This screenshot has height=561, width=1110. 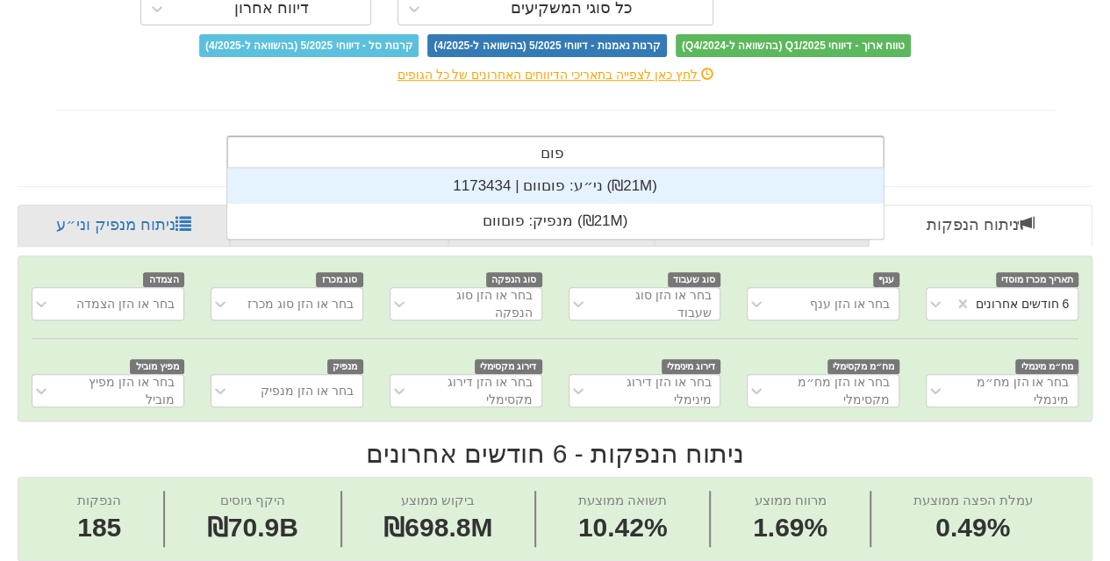 What do you see at coordinates (1012, 390) in the screenshot?
I see `div: בחר או הזן מח״מ מינמלי` at bounding box center [1012, 390].